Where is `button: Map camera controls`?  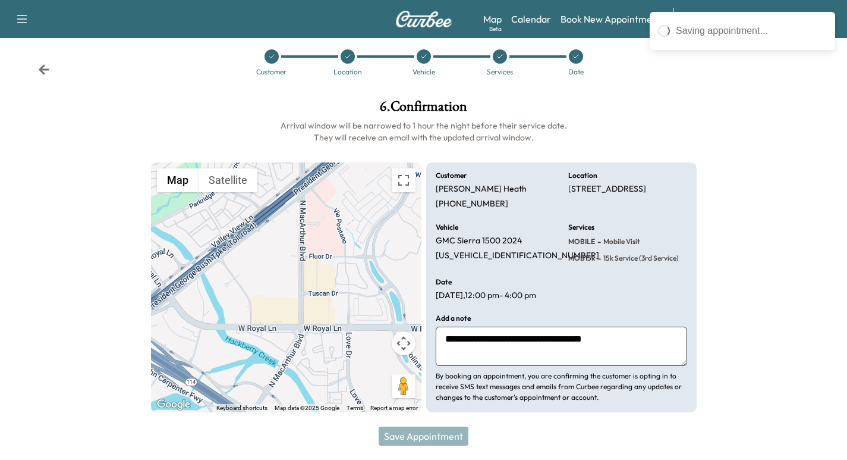 button: Map camera controls is located at coordinates (404, 343).